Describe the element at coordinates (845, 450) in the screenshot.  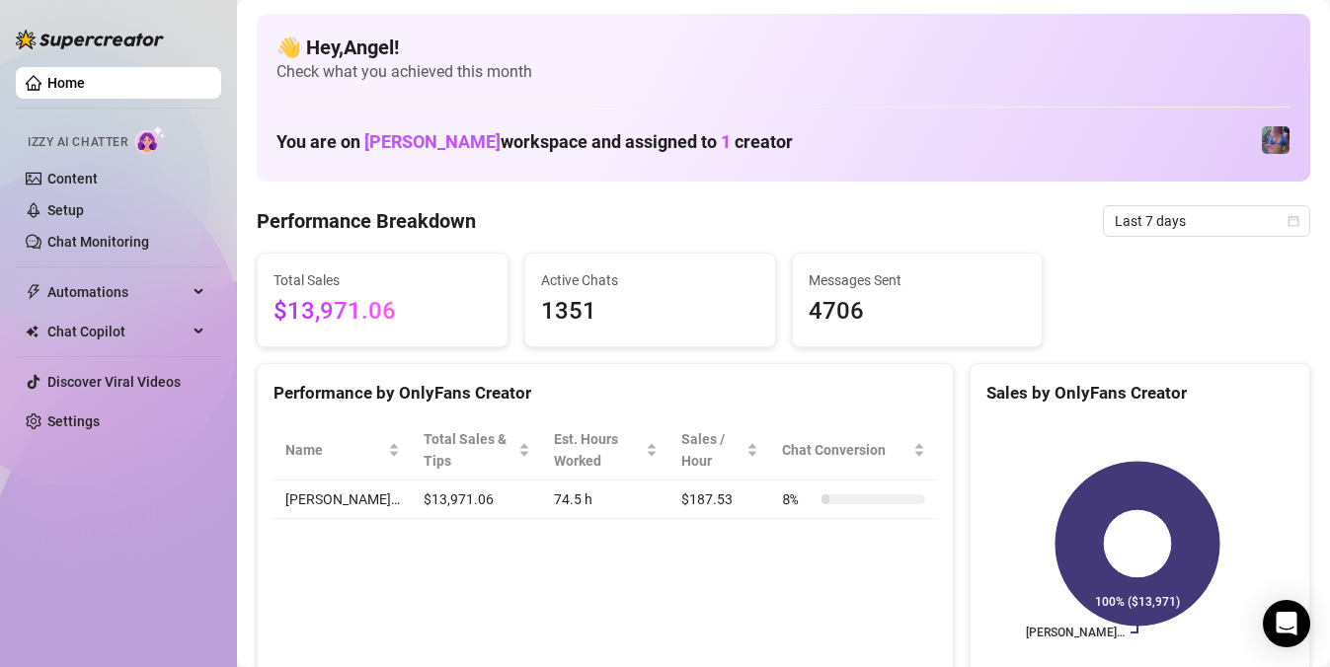
I see `span: Chat Conversion` at that location.